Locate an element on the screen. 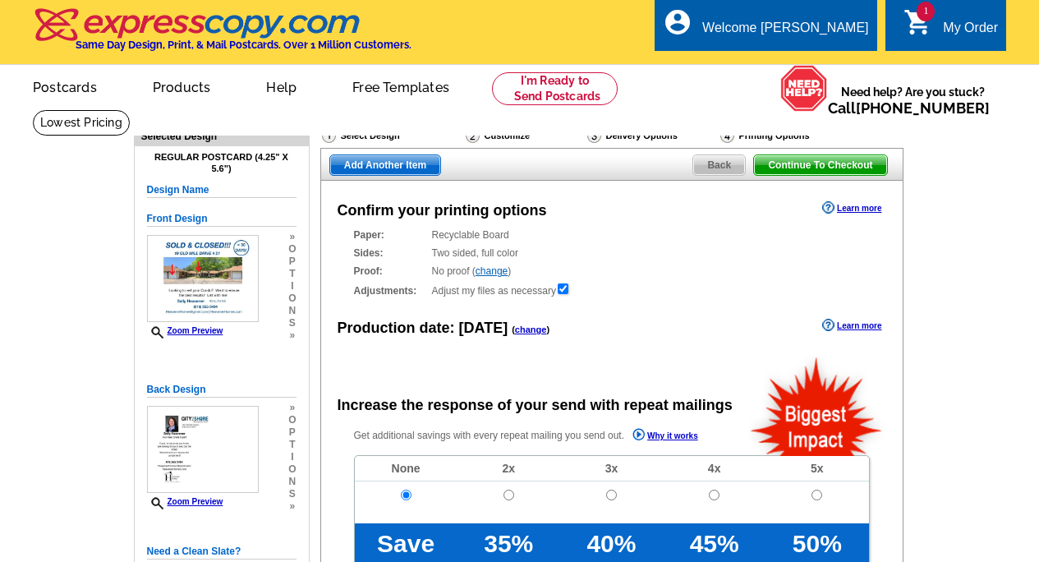 This screenshot has height=562, width=1039. div: Recyclable Board is located at coordinates (612, 235).